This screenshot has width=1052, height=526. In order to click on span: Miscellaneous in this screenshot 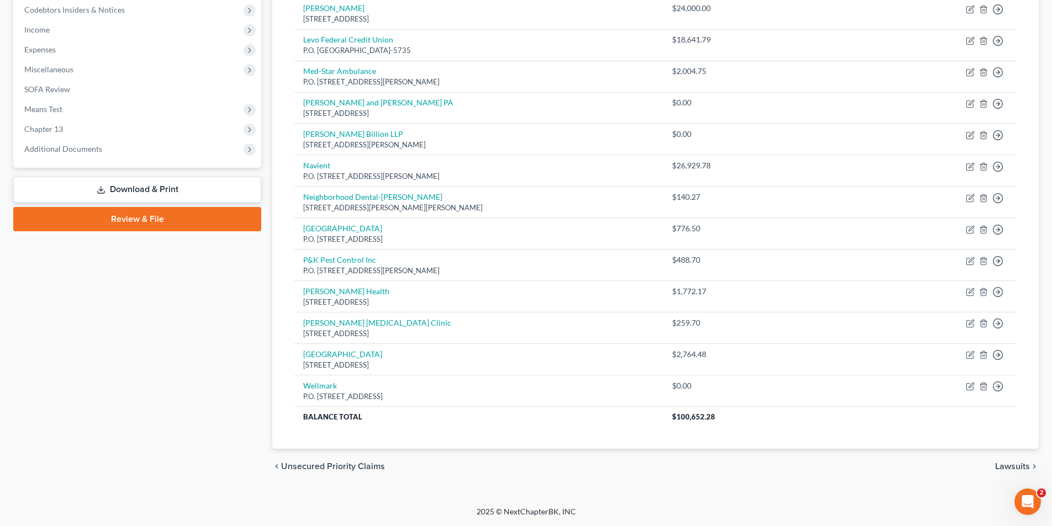, I will do `click(49, 69)`.